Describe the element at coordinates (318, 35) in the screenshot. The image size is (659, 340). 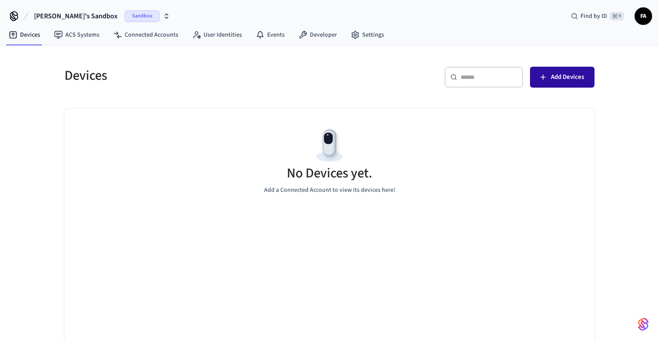
I see `a: Developer` at that location.